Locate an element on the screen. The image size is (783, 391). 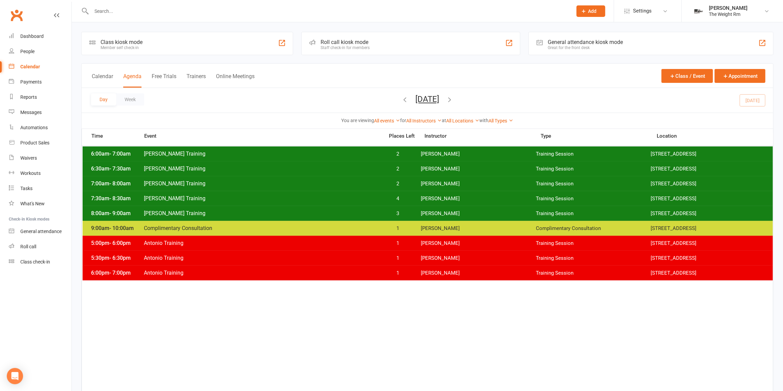
a: What's New is located at coordinates (40, 204).